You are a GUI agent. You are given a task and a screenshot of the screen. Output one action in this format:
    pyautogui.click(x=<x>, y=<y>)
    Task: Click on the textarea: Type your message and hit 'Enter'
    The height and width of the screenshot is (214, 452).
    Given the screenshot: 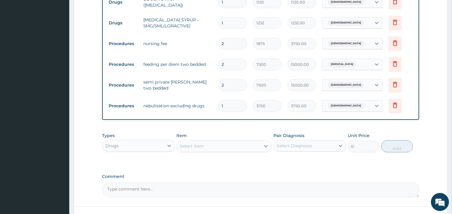 What is the action you would take?
    pyautogui.click(x=59, y=157)
    